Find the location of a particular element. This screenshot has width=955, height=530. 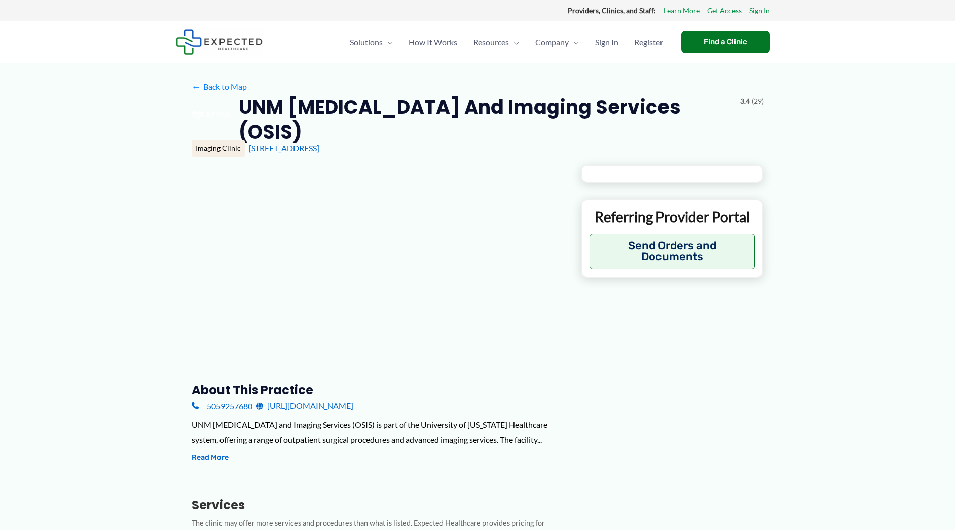

button: Read More is located at coordinates (210, 458).